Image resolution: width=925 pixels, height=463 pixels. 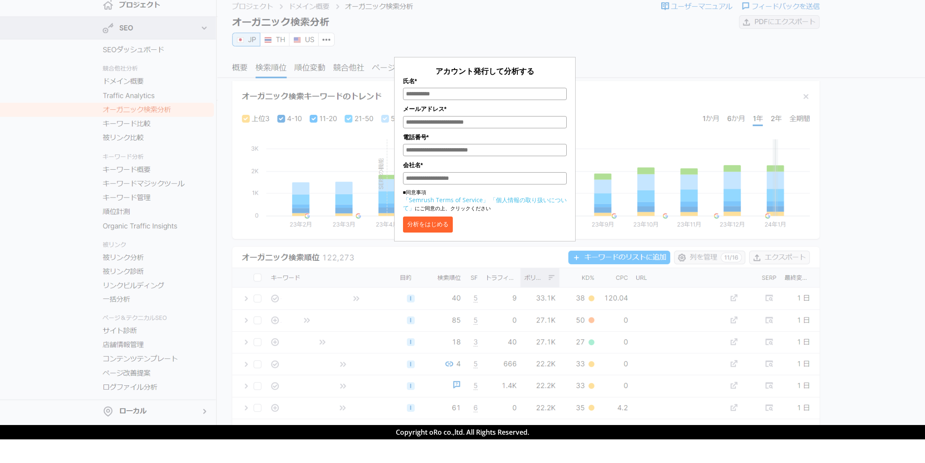 I want to click on span: Copyright oRo co.,ltd. All Rights Reserved., so click(x=463, y=432).